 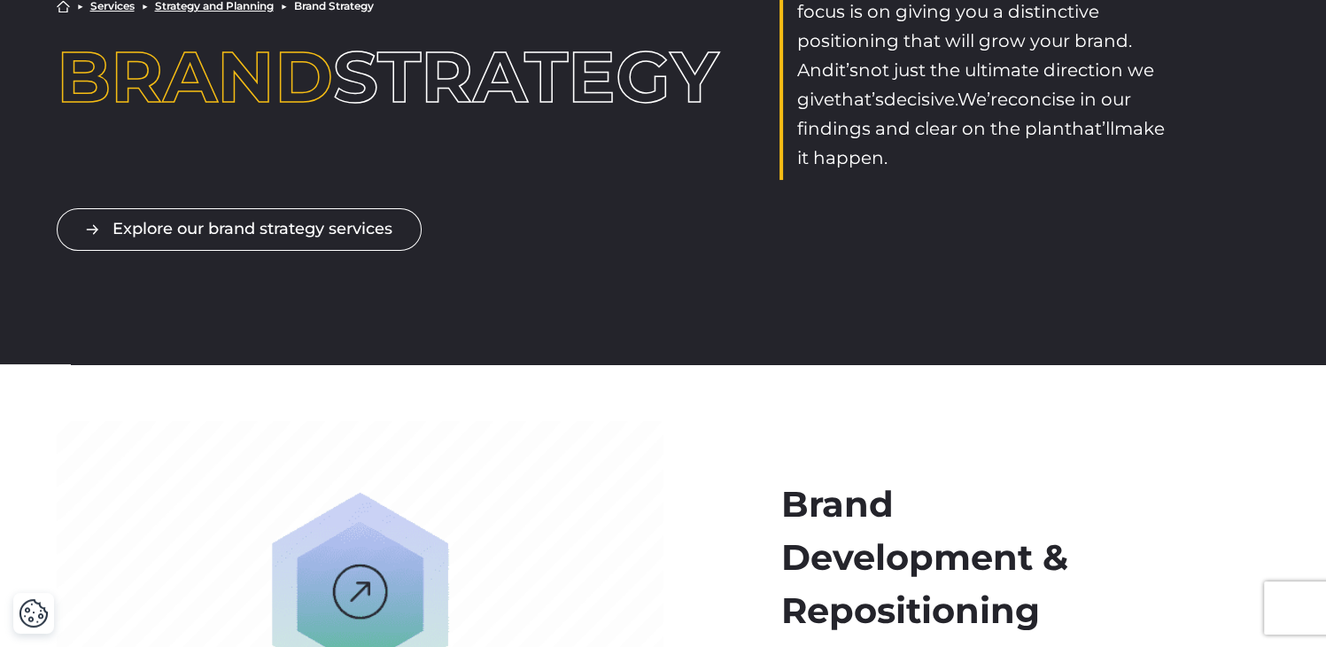 What do you see at coordinates (113, 6) in the screenshot?
I see `a: Services` at bounding box center [113, 6].